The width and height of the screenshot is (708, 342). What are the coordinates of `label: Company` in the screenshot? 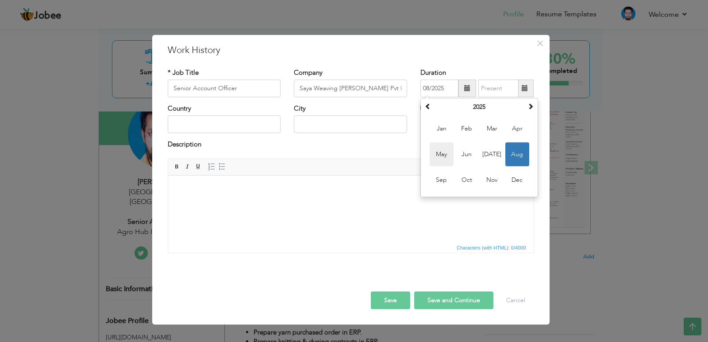 It's located at (308, 72).